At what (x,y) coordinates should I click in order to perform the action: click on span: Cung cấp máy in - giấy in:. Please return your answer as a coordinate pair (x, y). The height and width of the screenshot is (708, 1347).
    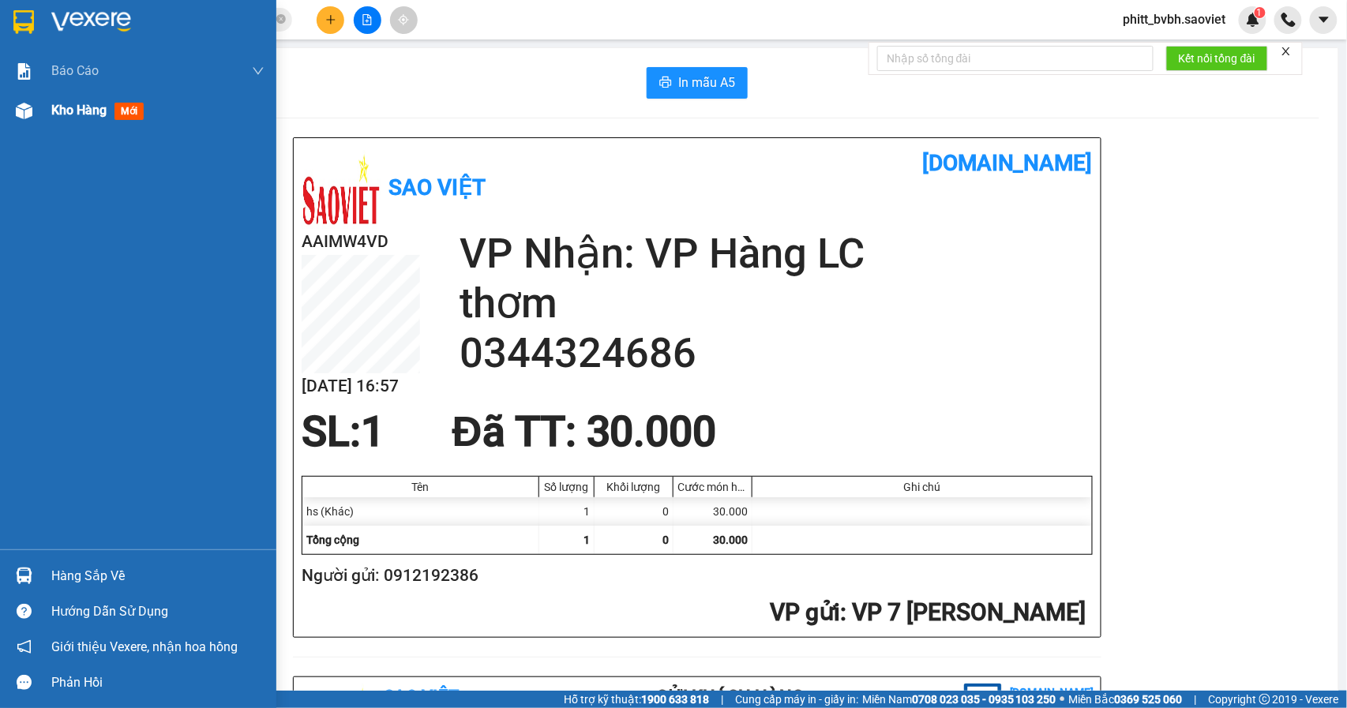
    Looking at the image, I should click on (796, 699).